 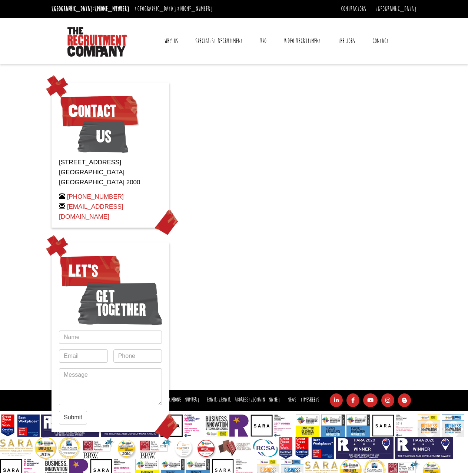 I want to click on button: Submit, so click(x=73, y=418).